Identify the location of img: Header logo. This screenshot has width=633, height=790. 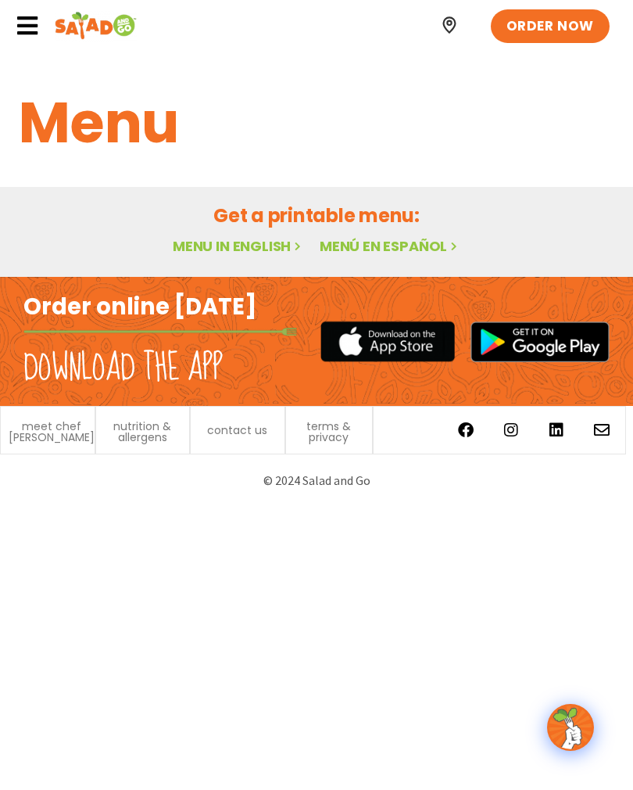
(95, 26).